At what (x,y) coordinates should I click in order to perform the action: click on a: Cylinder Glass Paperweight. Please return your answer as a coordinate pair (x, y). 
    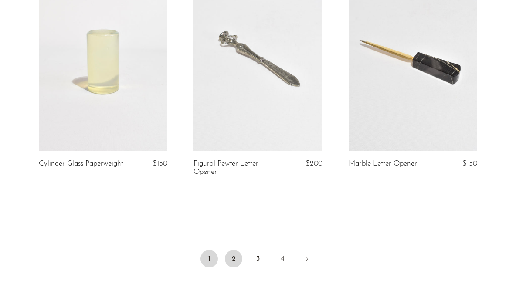
    Looking at the image, I should click on (81, 164).